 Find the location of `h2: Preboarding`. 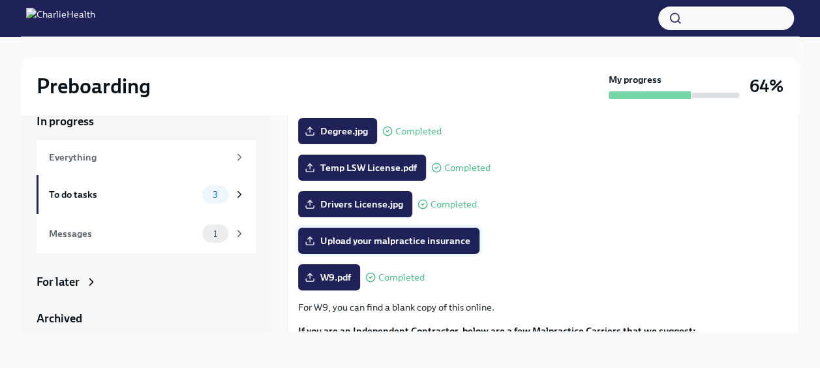

h2: Preboarding is located at coordinates (93, 86).